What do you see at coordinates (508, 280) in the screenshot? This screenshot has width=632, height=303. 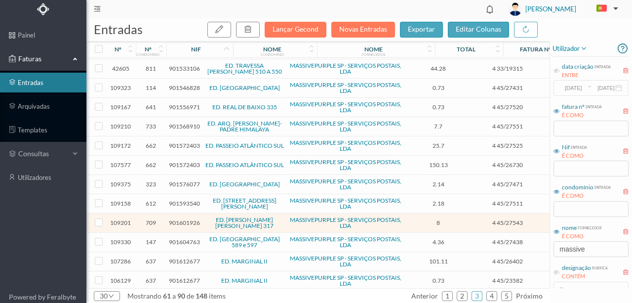 I see `span: 4 45/23582` at bounding box center [508, 280].